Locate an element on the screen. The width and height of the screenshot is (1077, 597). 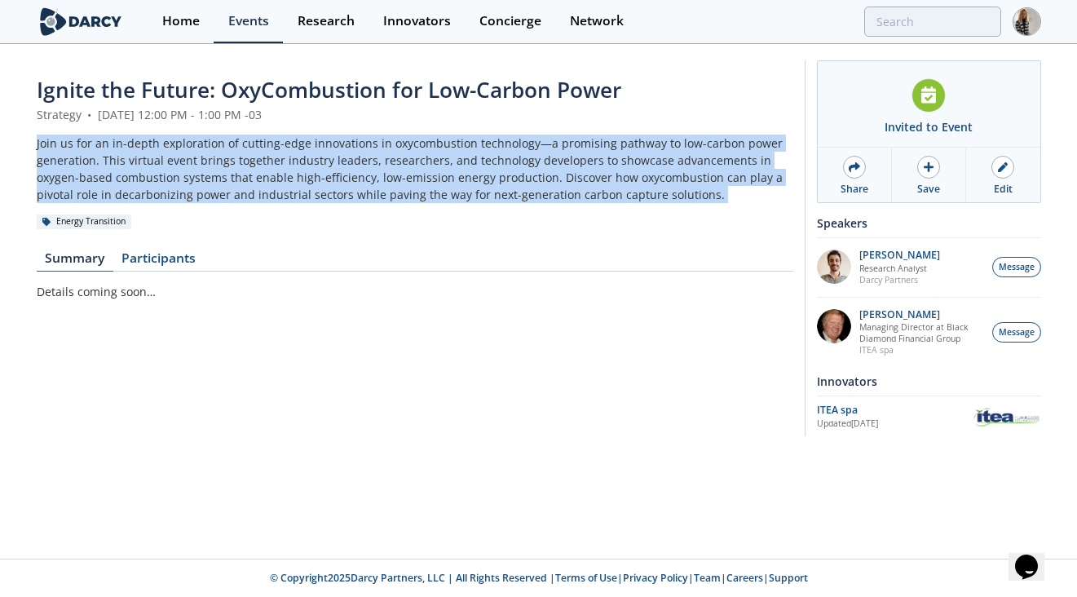
p: ITEA spa is located at coordinates (921, 350).